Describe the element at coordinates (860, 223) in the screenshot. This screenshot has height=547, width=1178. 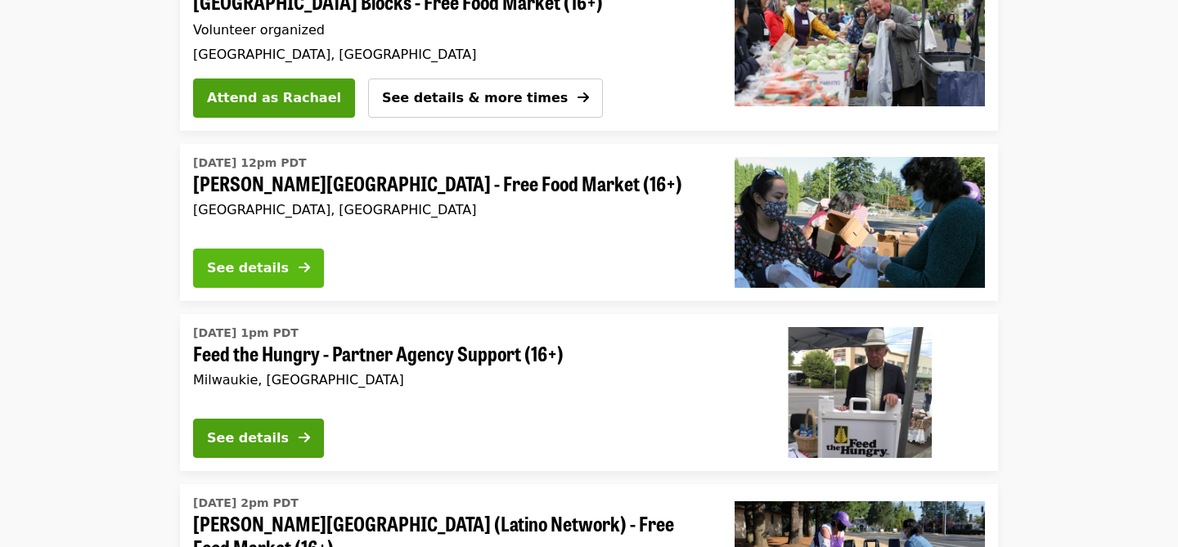
I see `img: Sitton Elementary - Free Food Market (16+) organized by Oregon Food Bank` at that location.